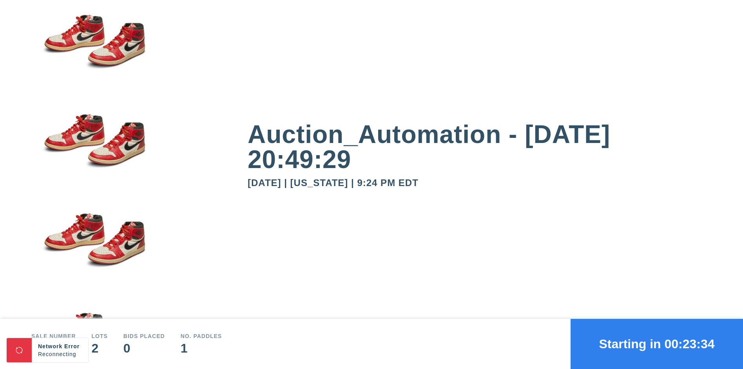 This screenshot has height=369, width=743. What do you see at coordinates (54, 336) in the screenshot?
I see `div: Sale number` at bounding box center [54, 336].